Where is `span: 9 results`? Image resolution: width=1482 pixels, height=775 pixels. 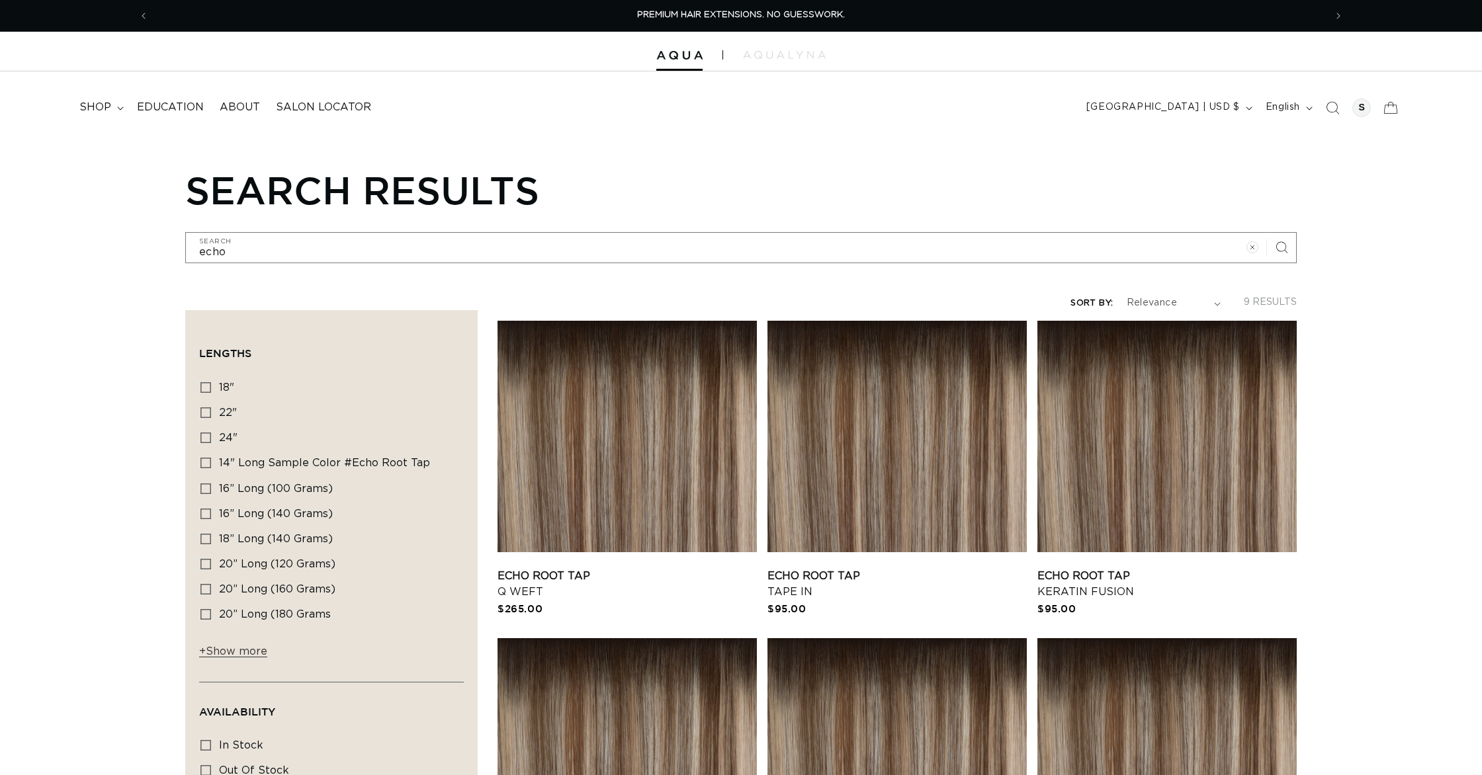 span: 9 results is located at coordinates (1270, 302).